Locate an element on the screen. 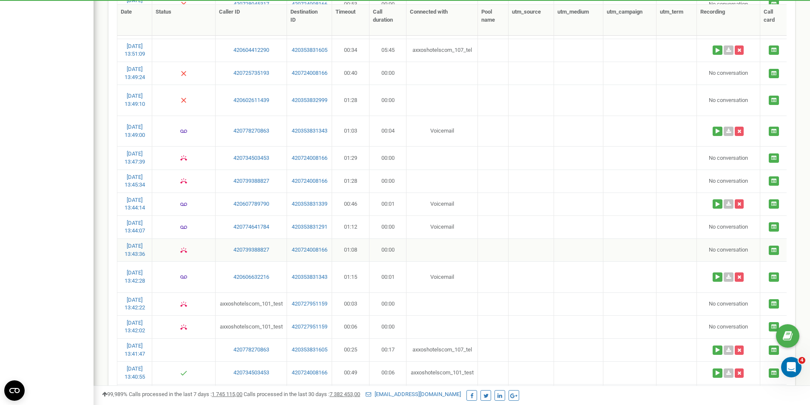  td: 01:03 is located at coordinates (351, 131).